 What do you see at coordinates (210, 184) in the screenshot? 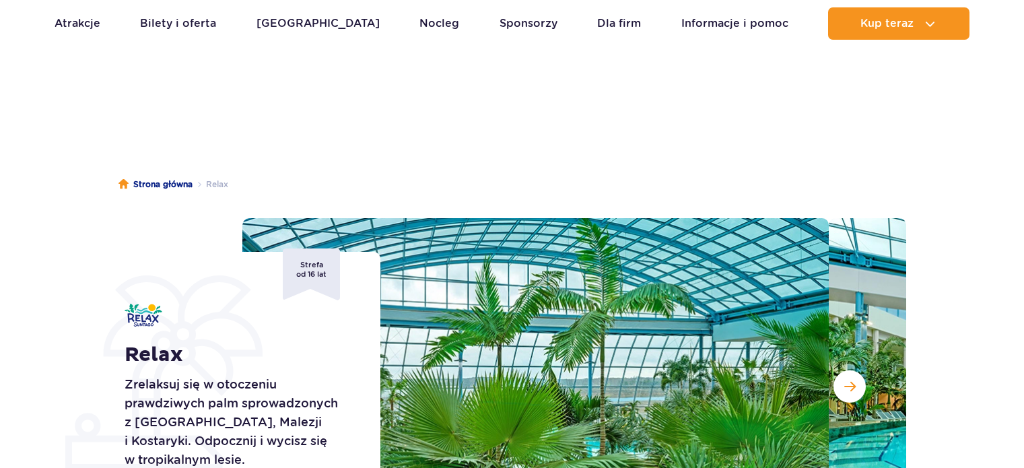
I see `li: Relax` at bounding box center [210, 184].